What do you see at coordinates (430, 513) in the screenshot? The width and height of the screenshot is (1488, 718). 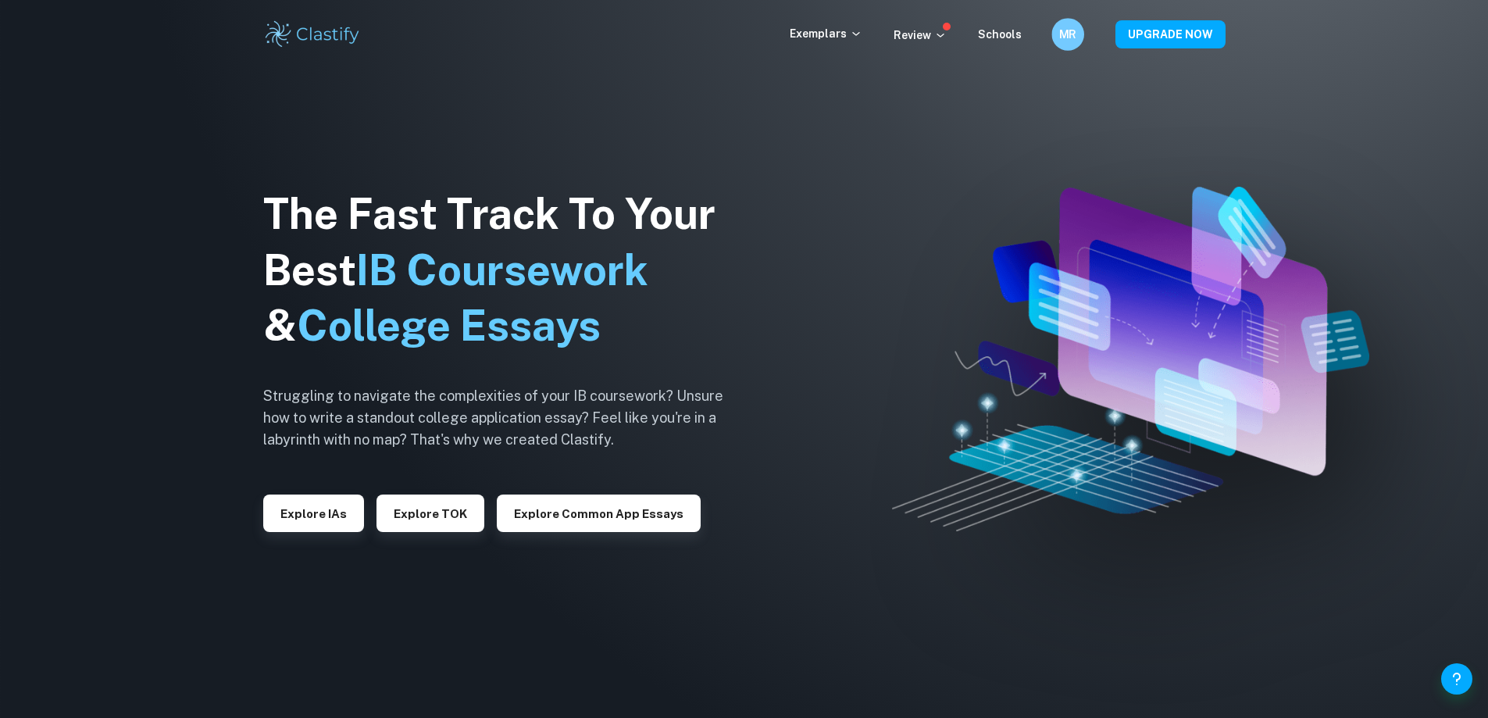 I see `button: Explore TOK` at bounding box center [430, 513].